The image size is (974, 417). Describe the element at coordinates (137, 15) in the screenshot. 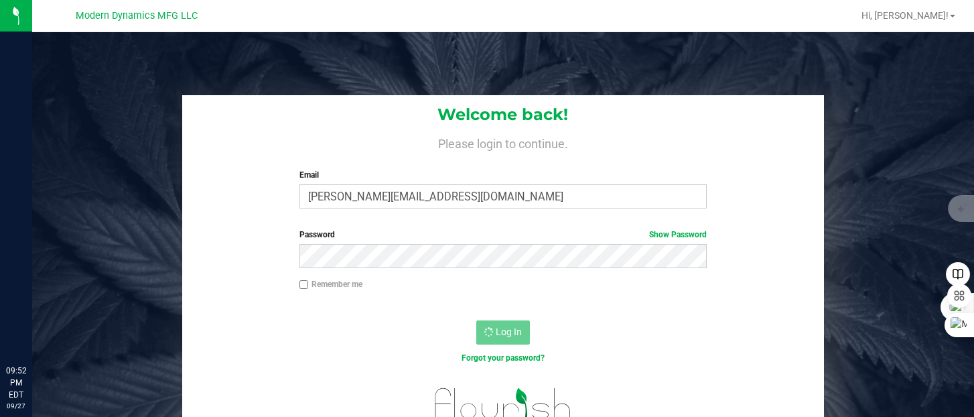

I see `span: Modern Dynamics MFG LLC` at that location.